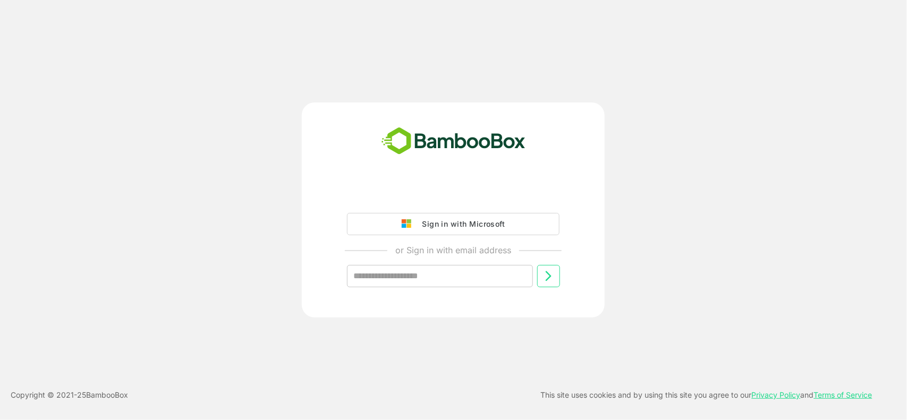 This screenshot has width=907, height=420. What do you see at coordinates (453, 250) in the screenshot?
I see `p: or Sign in with email address` at bounding box center [453, 250].